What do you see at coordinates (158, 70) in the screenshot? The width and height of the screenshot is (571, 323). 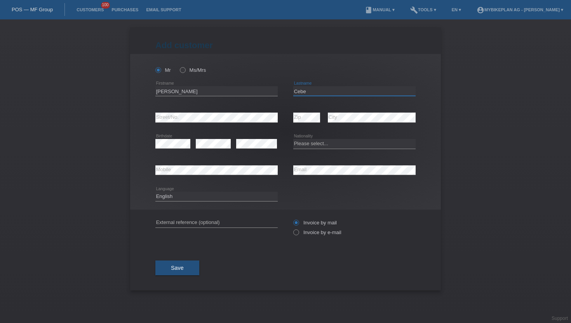 I see `input: Mr` at bounding box center [158, 70].